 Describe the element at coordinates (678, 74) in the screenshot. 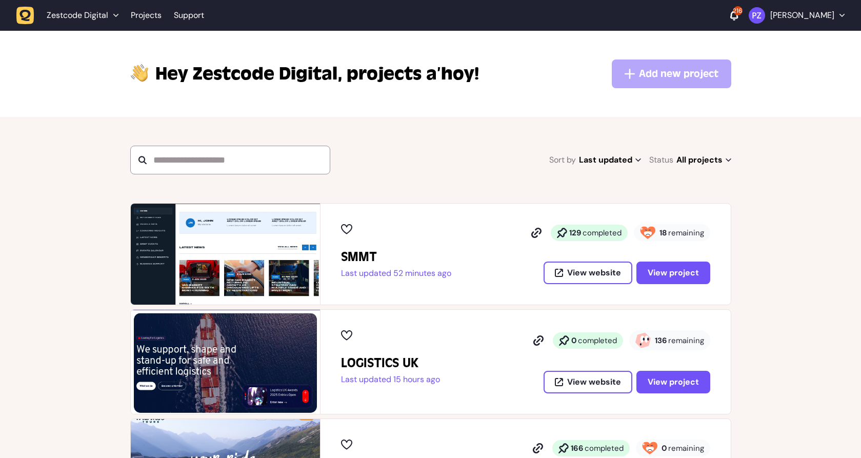

I see `span: Add new project` at that location.